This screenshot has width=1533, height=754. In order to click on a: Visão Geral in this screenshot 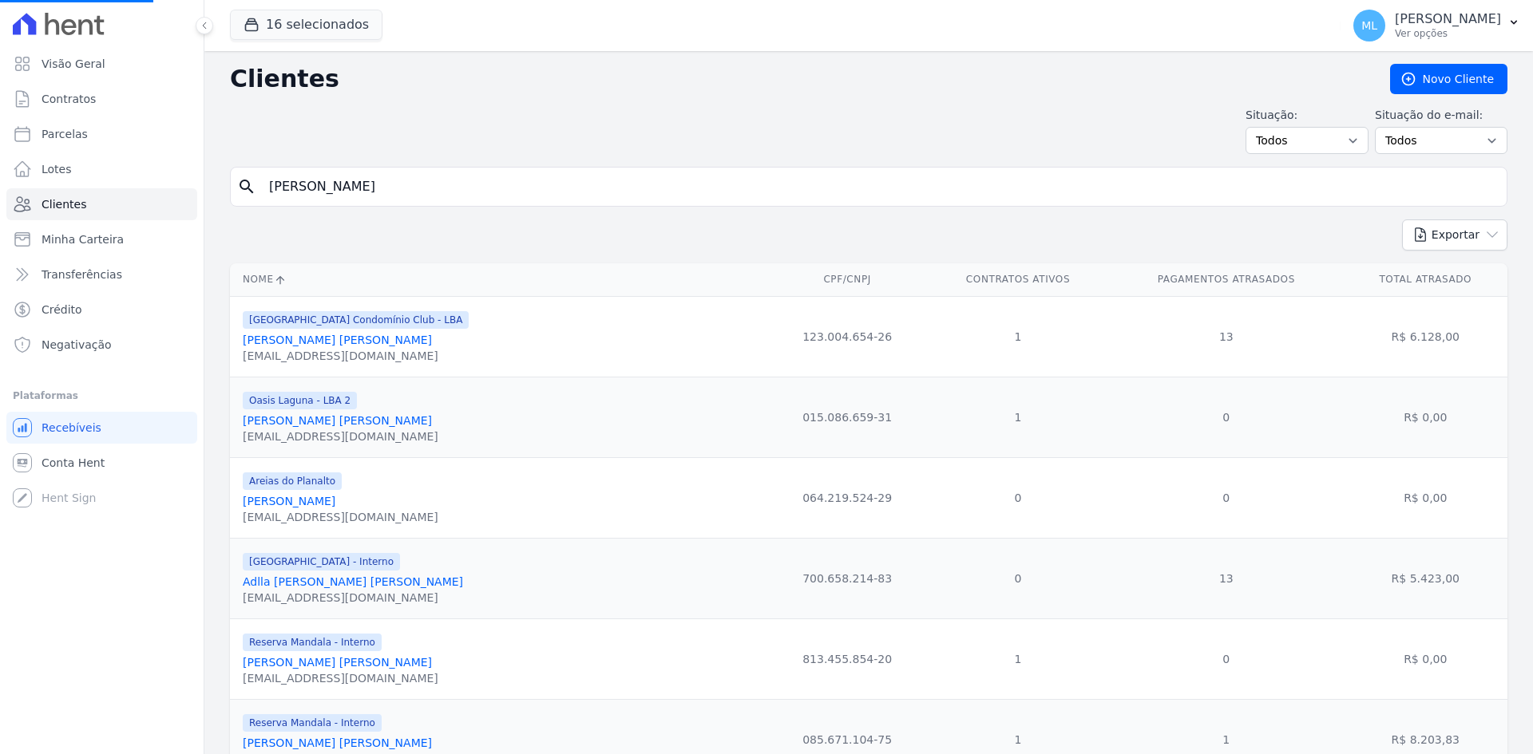, I will do `click(101, 64)`.